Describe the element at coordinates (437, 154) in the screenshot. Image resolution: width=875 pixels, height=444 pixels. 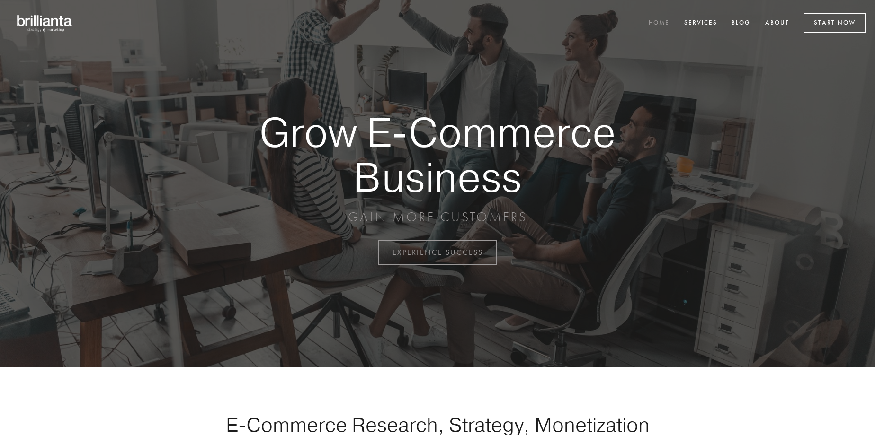
I see `strong: Grow E-Commerce Business` at that location.